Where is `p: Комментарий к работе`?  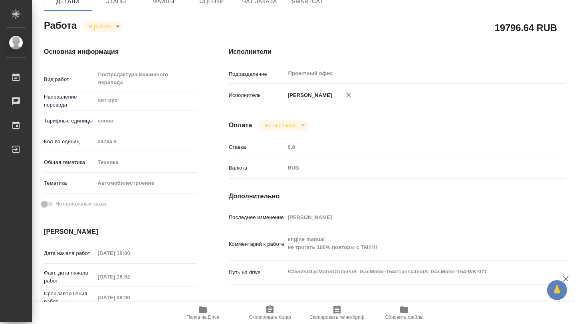 p: Комментарий к работе is located at coordinates (257, 244).